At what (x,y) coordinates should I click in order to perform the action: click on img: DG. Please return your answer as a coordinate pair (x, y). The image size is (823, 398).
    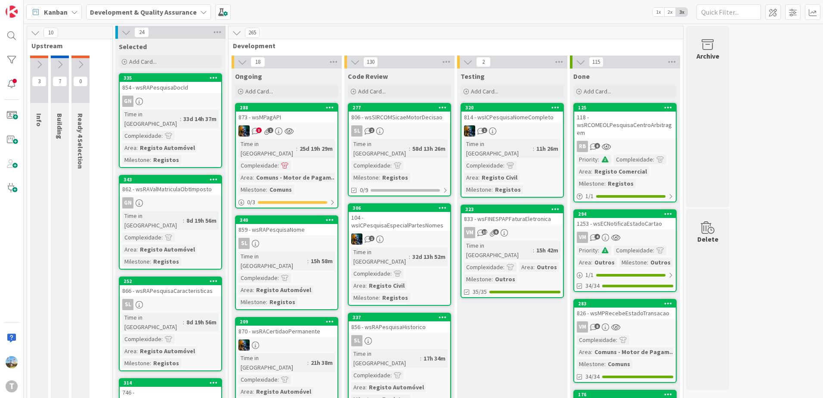
    Looking at the image, I should click on (12, 362).